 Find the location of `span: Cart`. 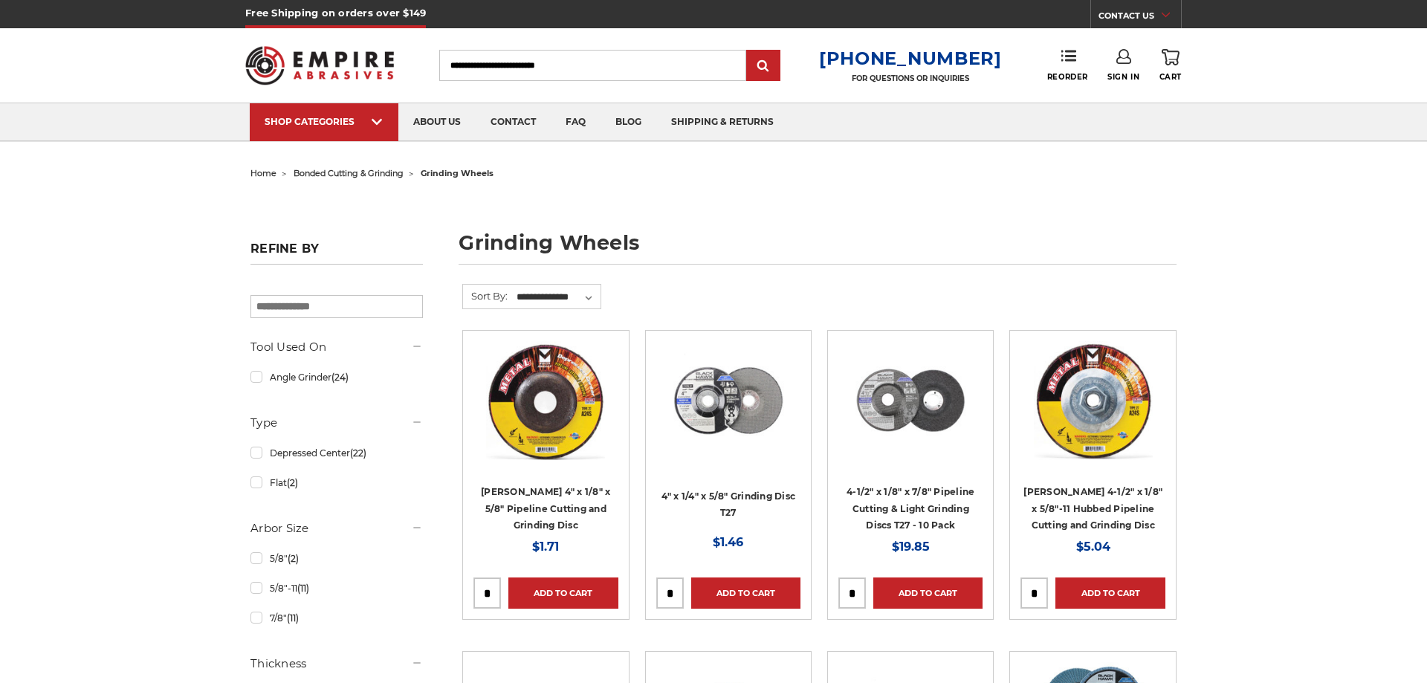

span: Cart is located at coordinates (1171, 77).